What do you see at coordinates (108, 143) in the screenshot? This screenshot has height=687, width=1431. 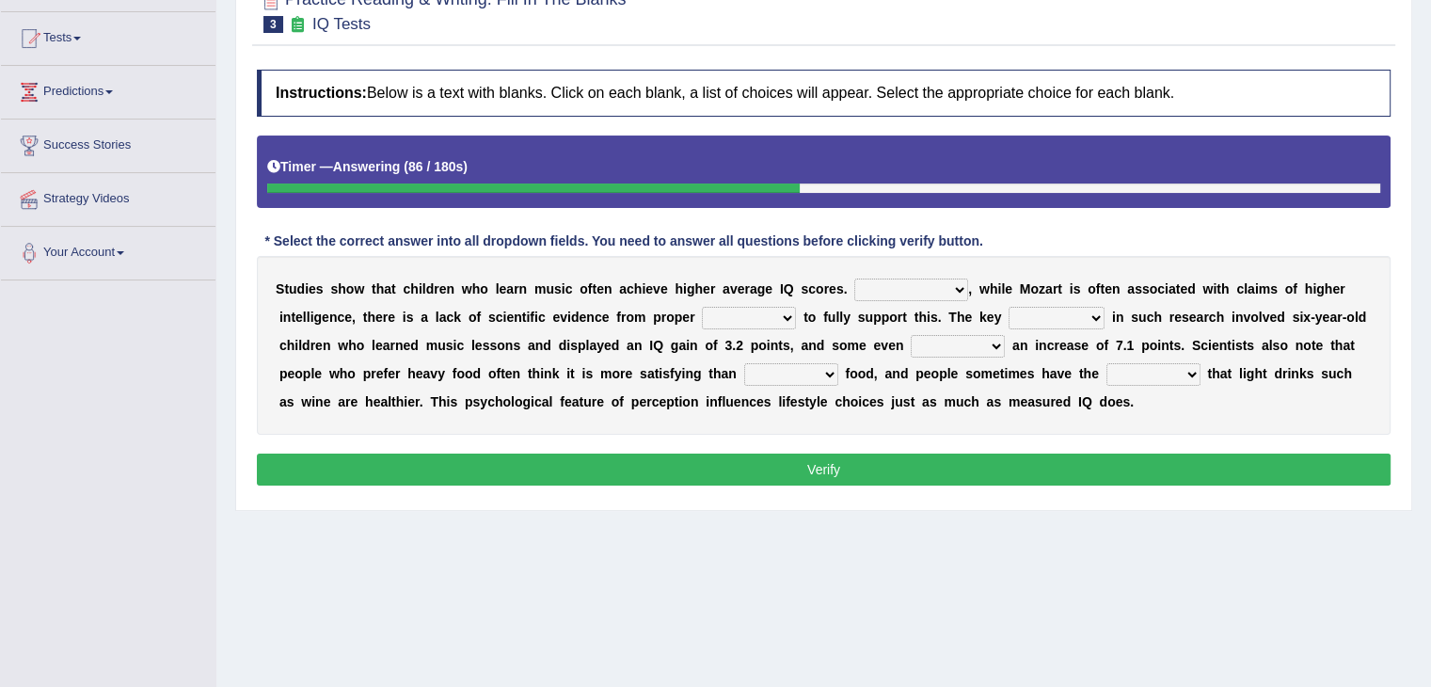 I see `a: Success Stories` at bounding box center [108, 143].